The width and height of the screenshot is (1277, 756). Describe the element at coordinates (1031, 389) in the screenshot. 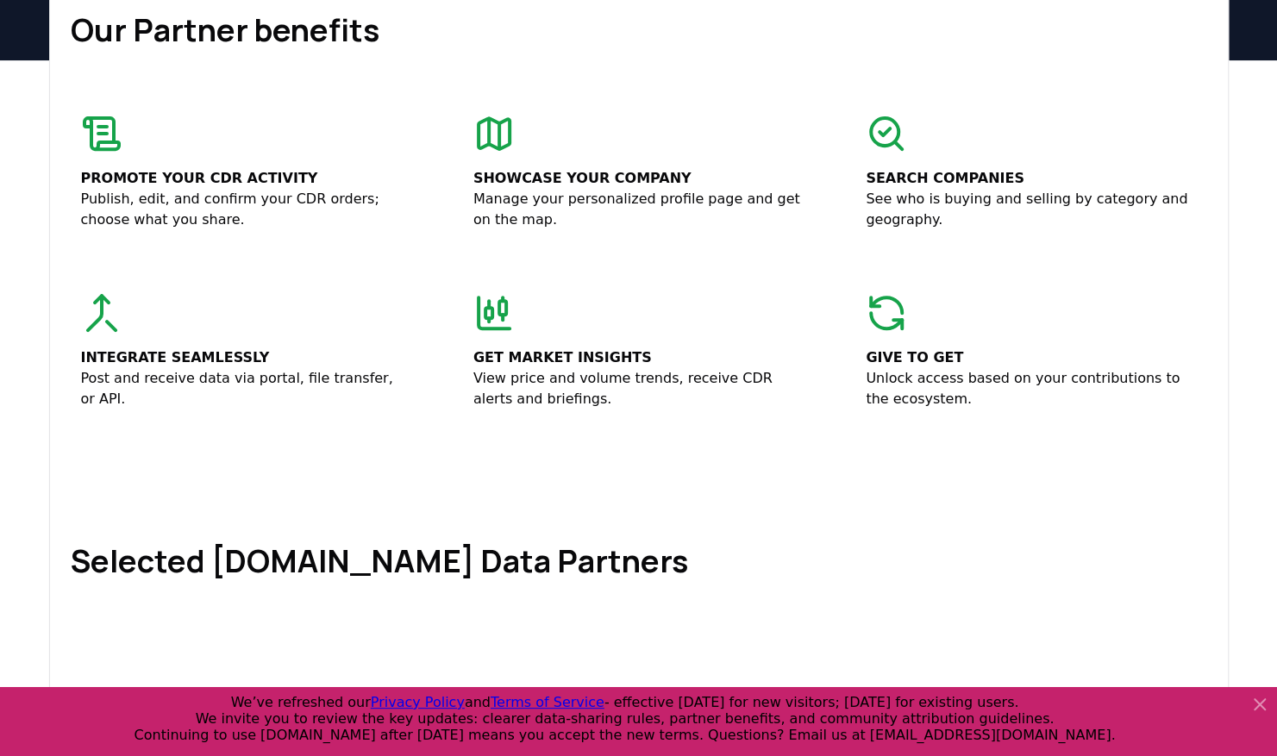

I see `p: Unlock access based on your contributions to the ecosystem.` at that location.